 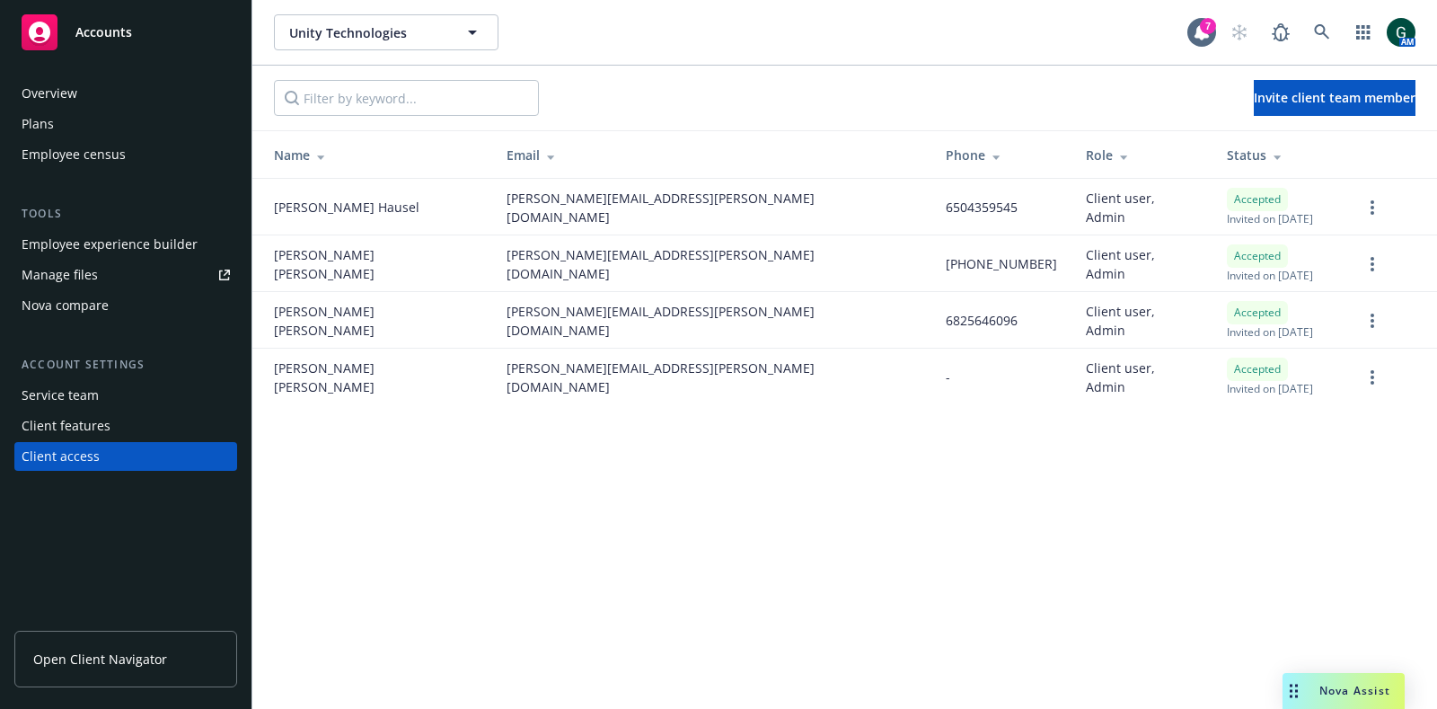 What do you see at coordinates (982, 207) in the screenshot?
I see `span: 6504359545` at bounding box center [982, 207].